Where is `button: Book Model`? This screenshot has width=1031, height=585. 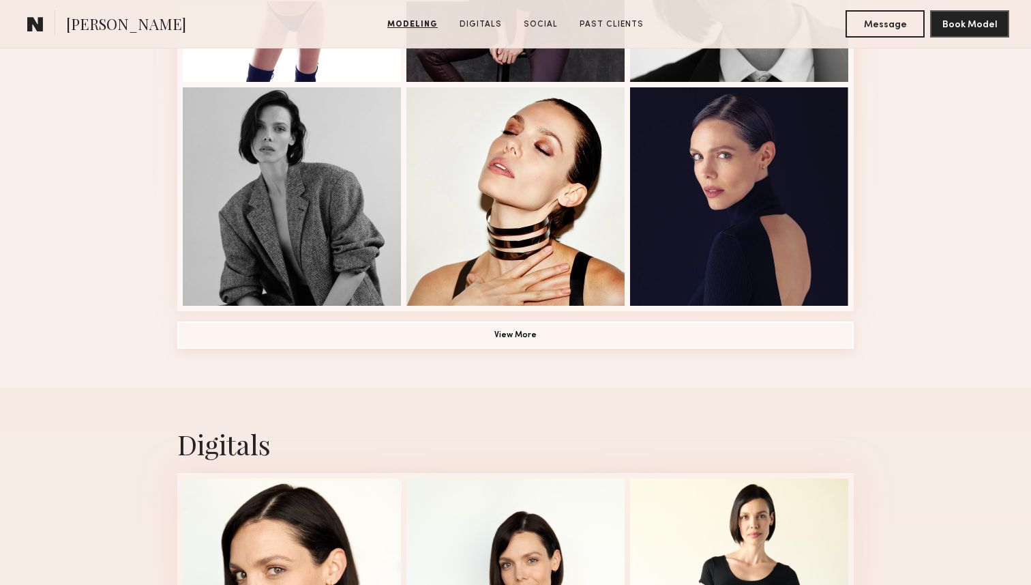
button: Book Model is located at coordinates (970, 24).